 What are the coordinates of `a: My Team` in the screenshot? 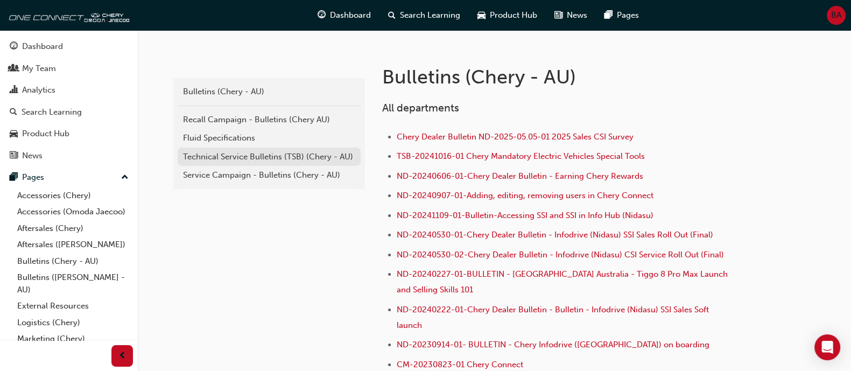 It's located at (68, 68).